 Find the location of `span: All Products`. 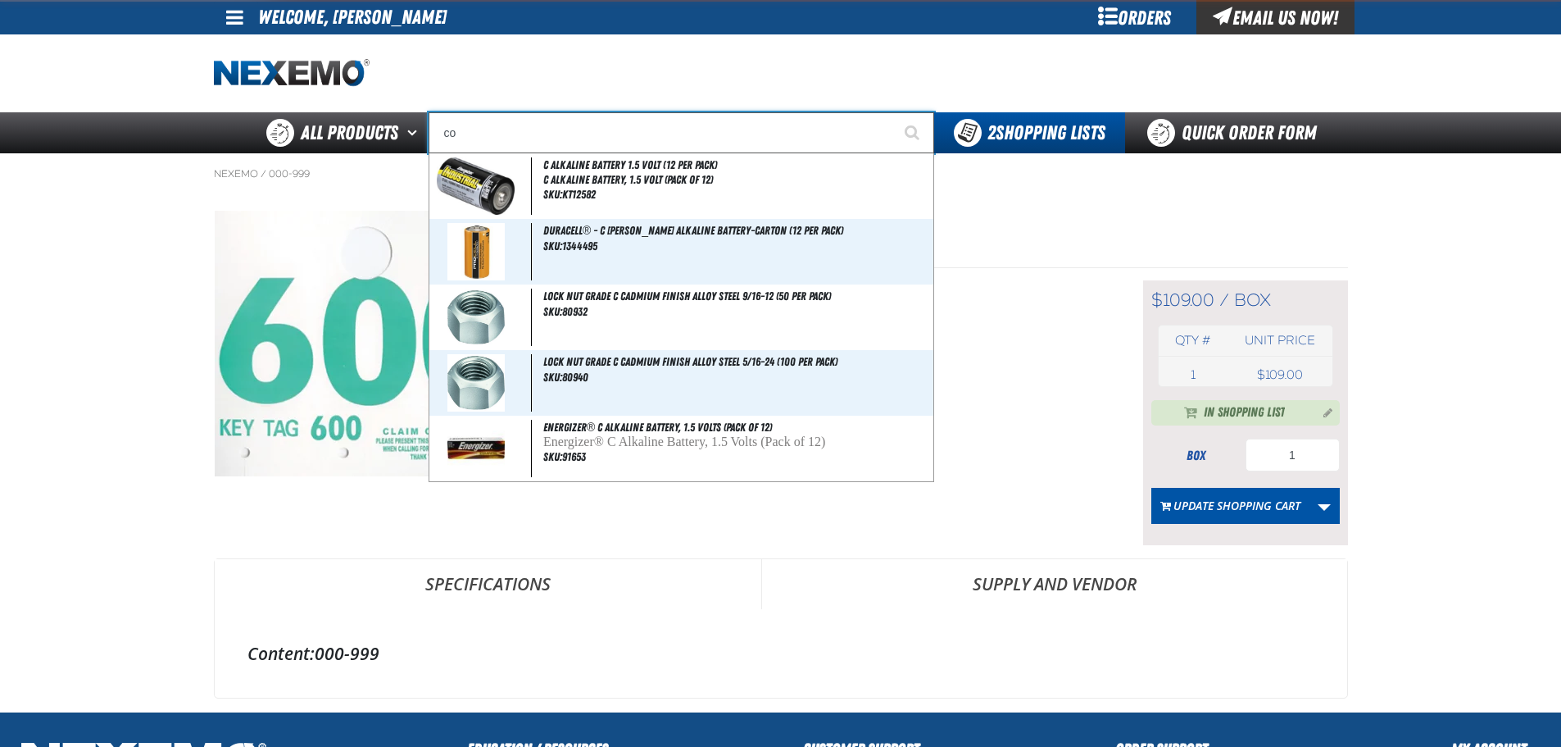

span: All Products is located at coordinates (349, 133).